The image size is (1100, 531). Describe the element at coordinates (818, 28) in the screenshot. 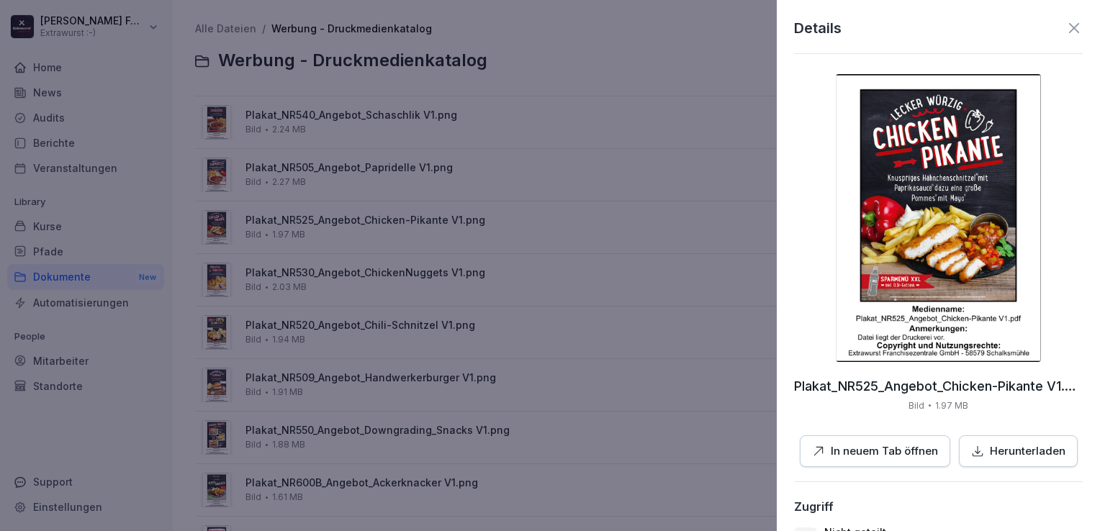

I see `p: Details` at that location.